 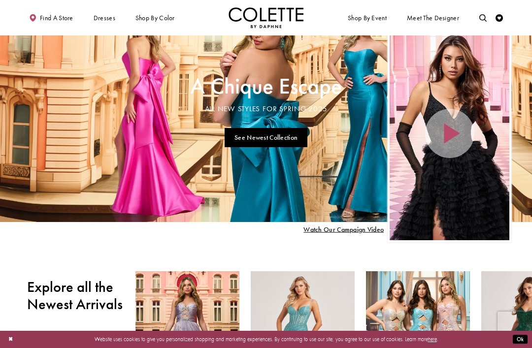 I want to click on span: Shop by color, so click(x=155, y=18).